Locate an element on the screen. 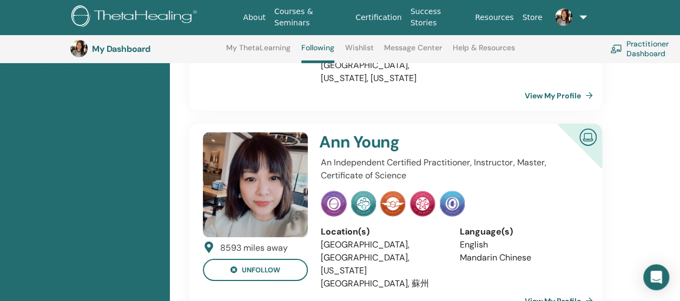 Image resolution: width=680 pixels, height=301 pixels. a: Following is located at coordinates (318, 53).